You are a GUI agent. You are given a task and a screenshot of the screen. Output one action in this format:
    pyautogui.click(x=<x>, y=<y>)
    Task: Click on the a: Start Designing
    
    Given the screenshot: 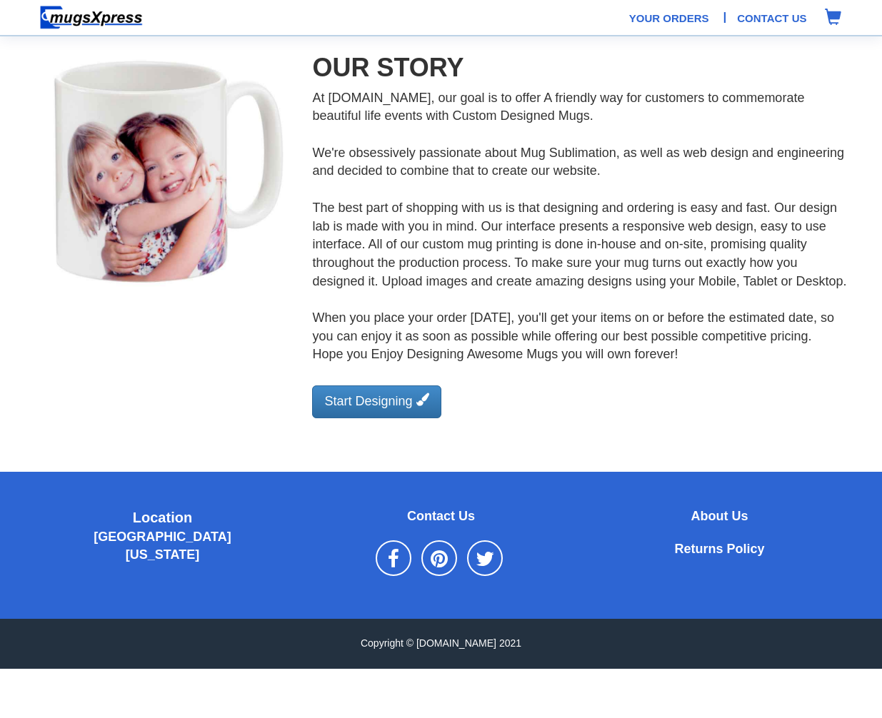 What is the action you would take?
    pyautogui.click(x=376, y=402)
    